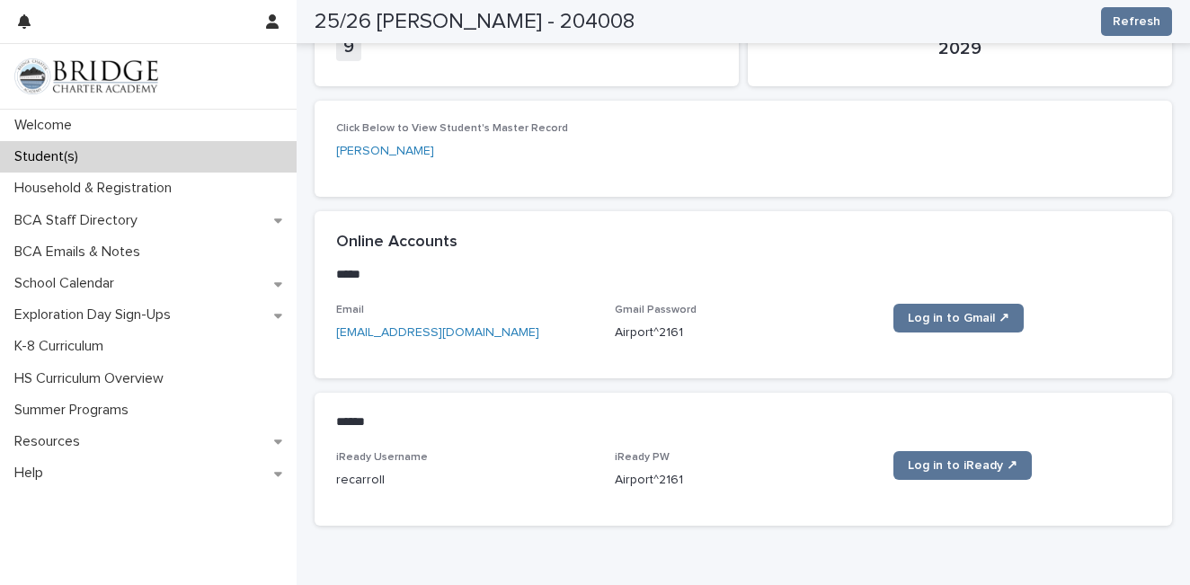 This screenshot has width=1190, height=585. What do you see at coordinates (958, 318) in the screenshot?
I see `a: Log in to Gmail ↗` at bounding box center [958, 318].